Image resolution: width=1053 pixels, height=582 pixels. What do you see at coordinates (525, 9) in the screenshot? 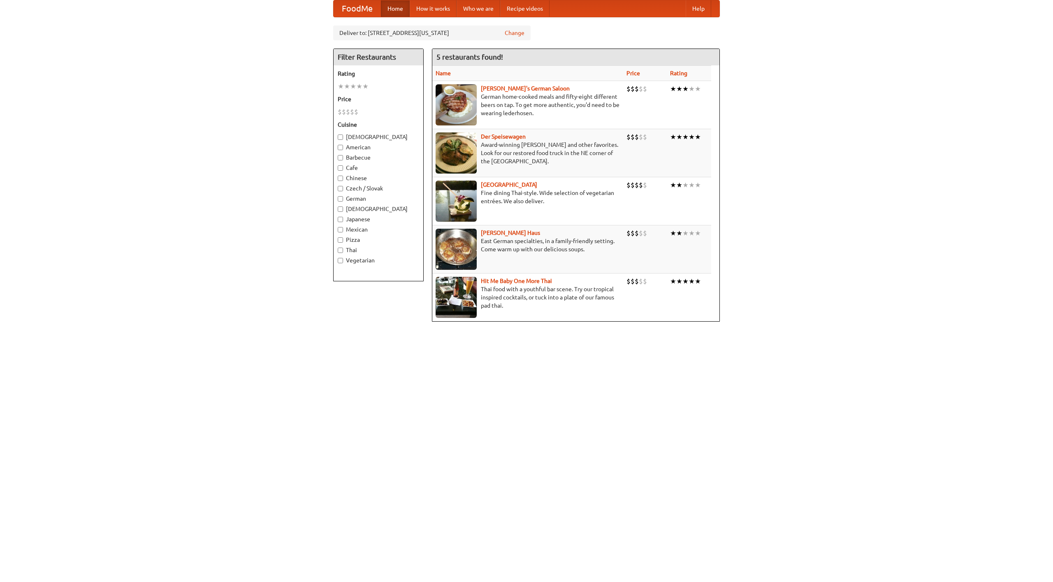
I see `a: Recipe videos` at bounding box center [525, 9].